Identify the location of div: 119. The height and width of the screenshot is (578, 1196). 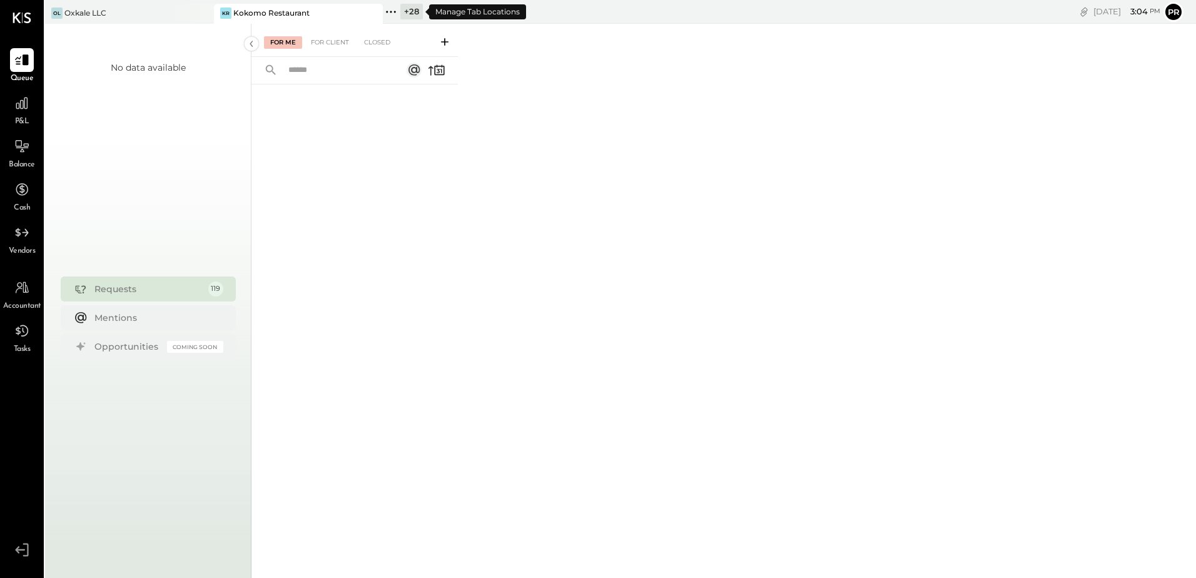
(216, 289).